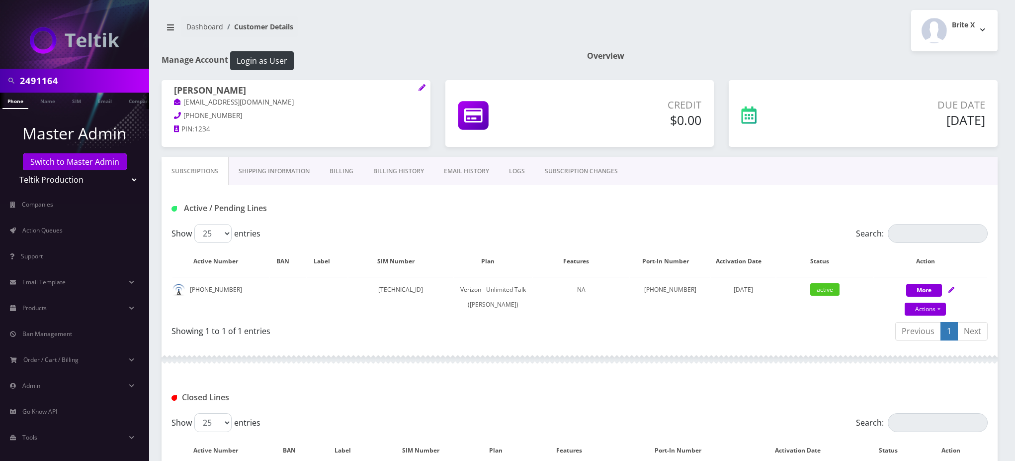  Describe the element at coordinates (202, 129) in the screenshot. I see `span: 1234` at that location.